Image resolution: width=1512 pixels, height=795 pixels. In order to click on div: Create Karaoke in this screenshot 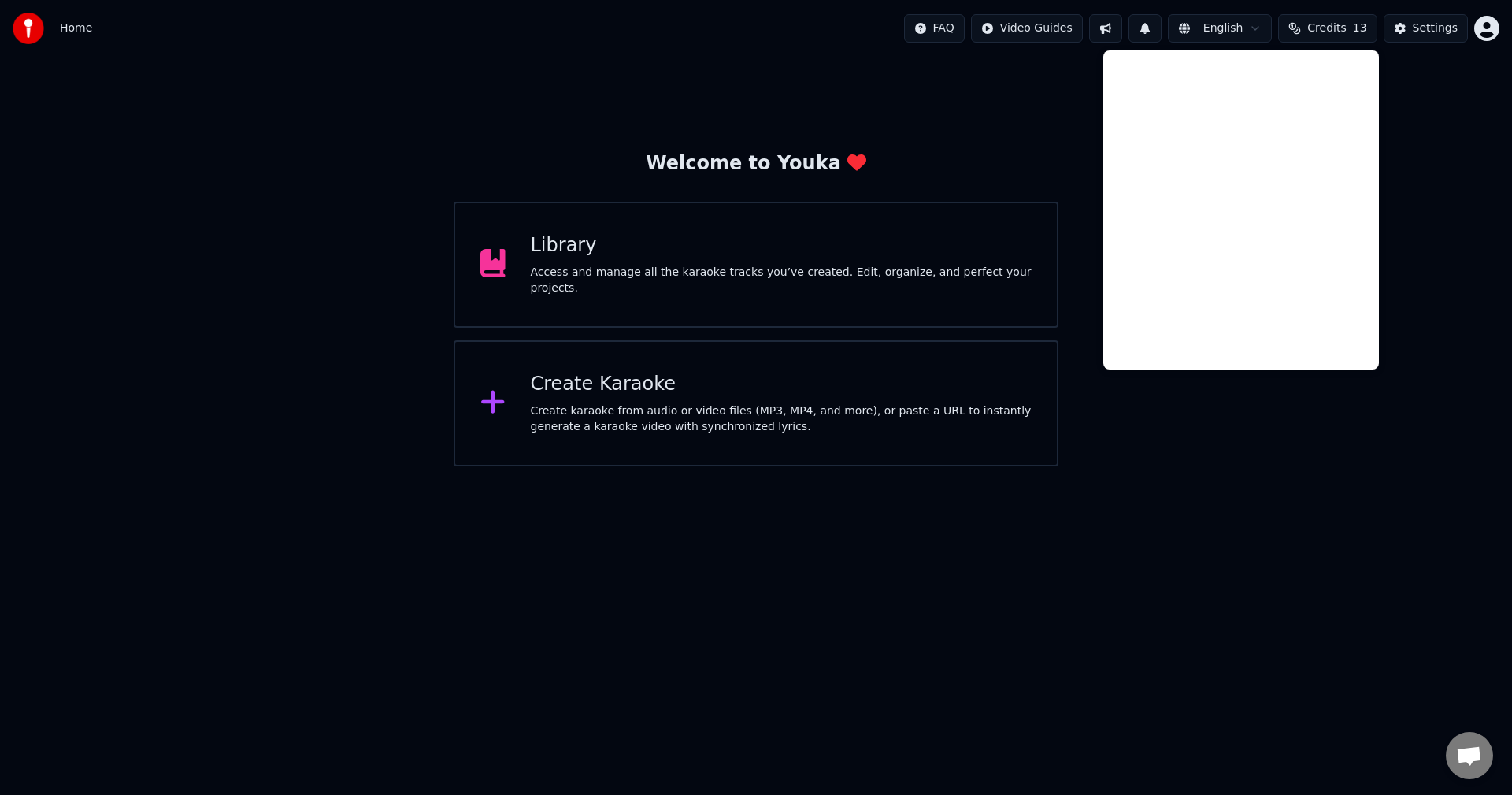, I will do `click(781, 384)`.